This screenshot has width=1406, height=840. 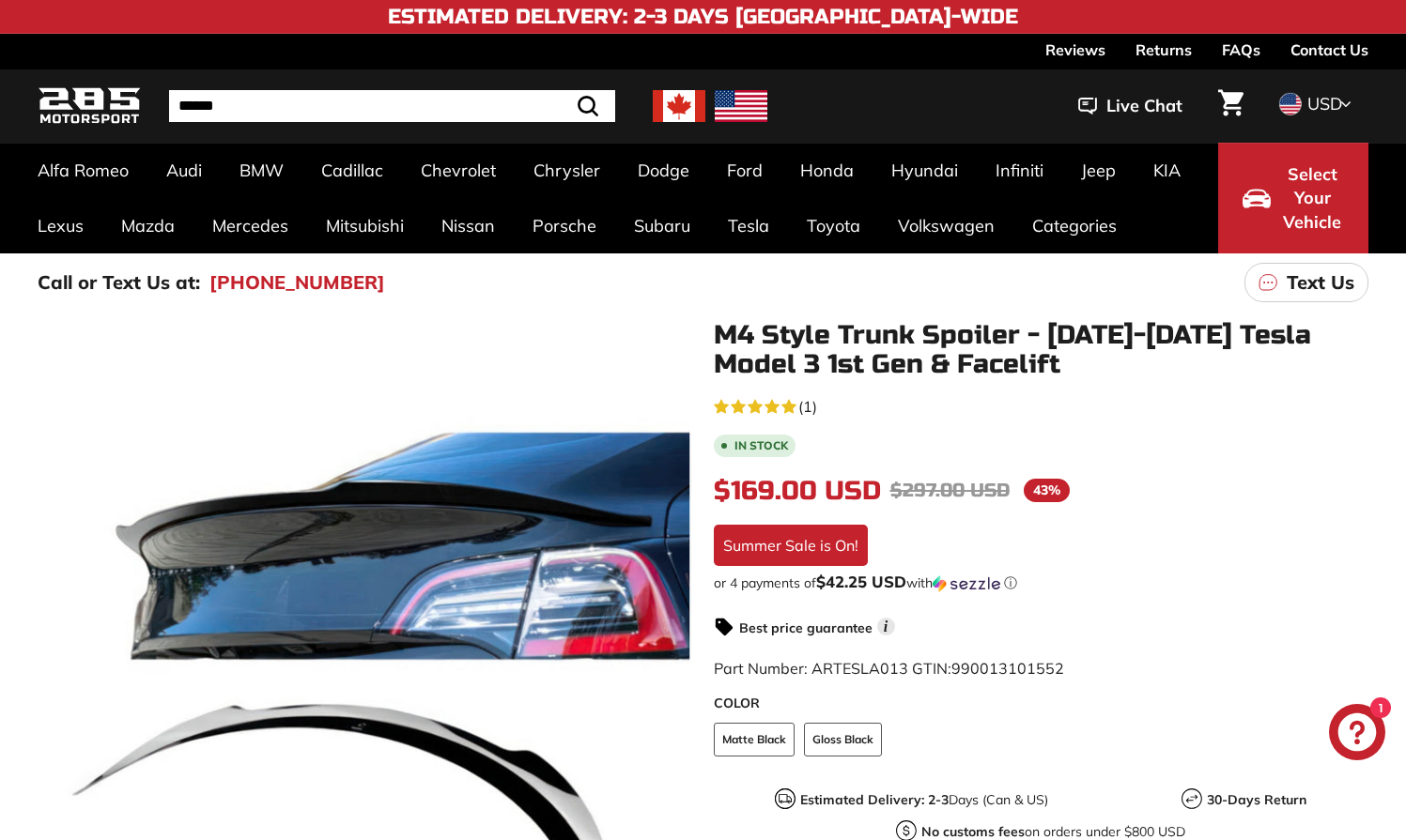 I want to click on a: FAQs, so click(x=1241, y=50).